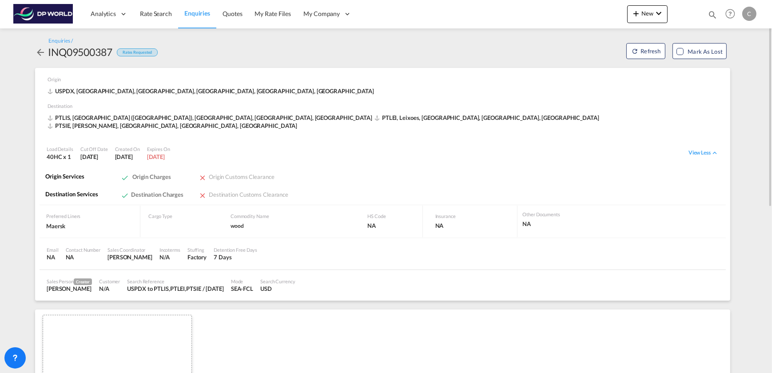  I want to click on span: New, so click(648, 13).